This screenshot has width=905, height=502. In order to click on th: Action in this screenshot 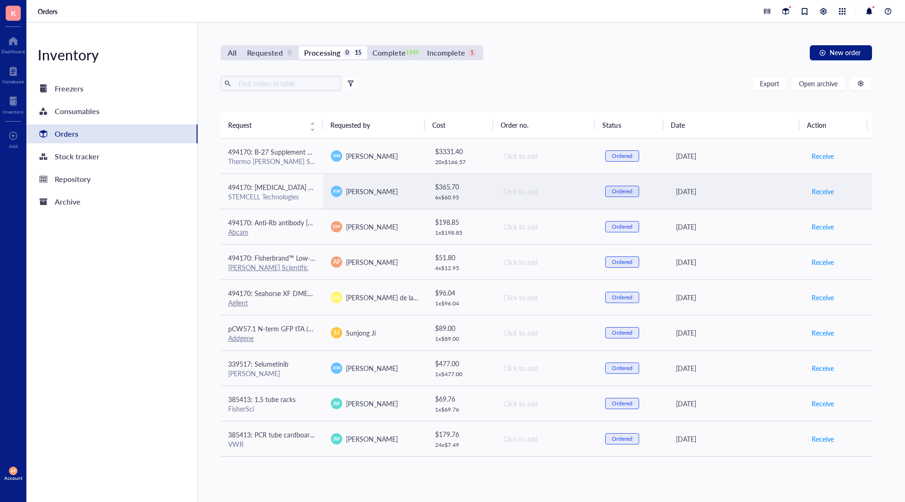, I will do `click(833, 125)`.